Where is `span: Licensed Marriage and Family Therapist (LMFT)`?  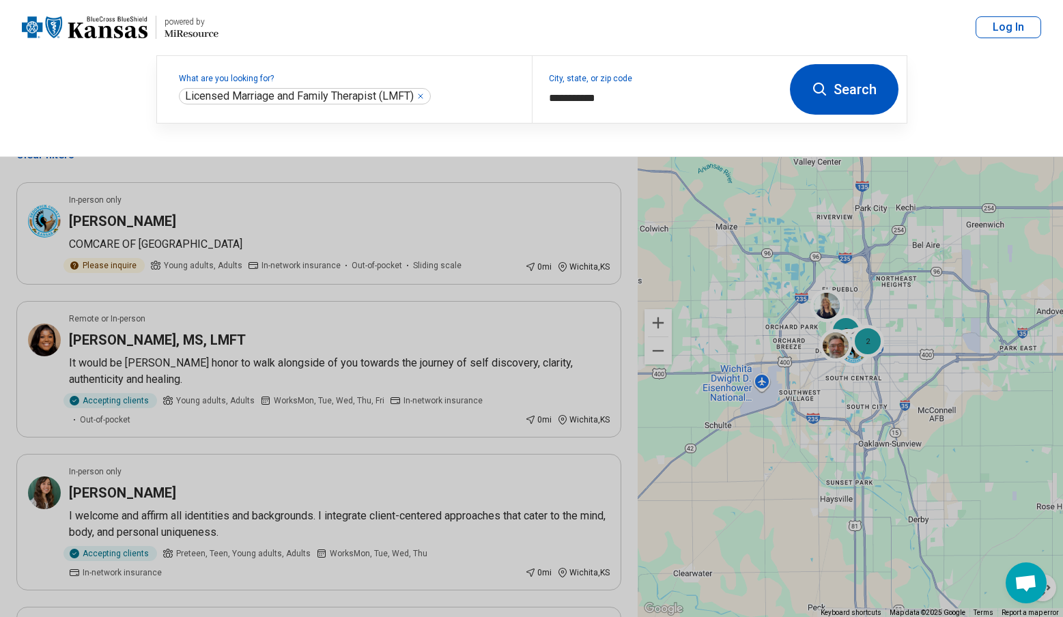
span: Licensed Marriage and Family Therapist (LMFT) is located at coordinates (299, 96).